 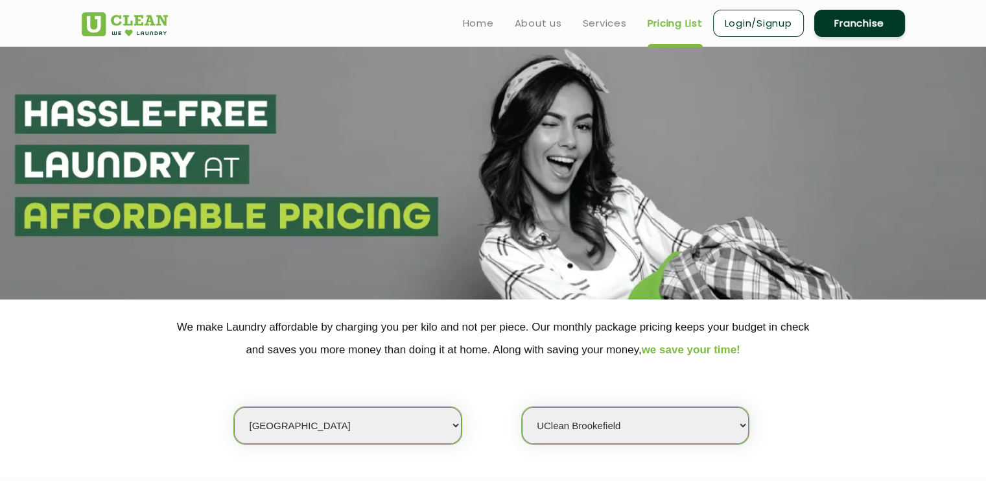 What do you see at coordinates (675, 23) in the screenshot?
I see `a: Pricing List` at bounding box center [675, 23].